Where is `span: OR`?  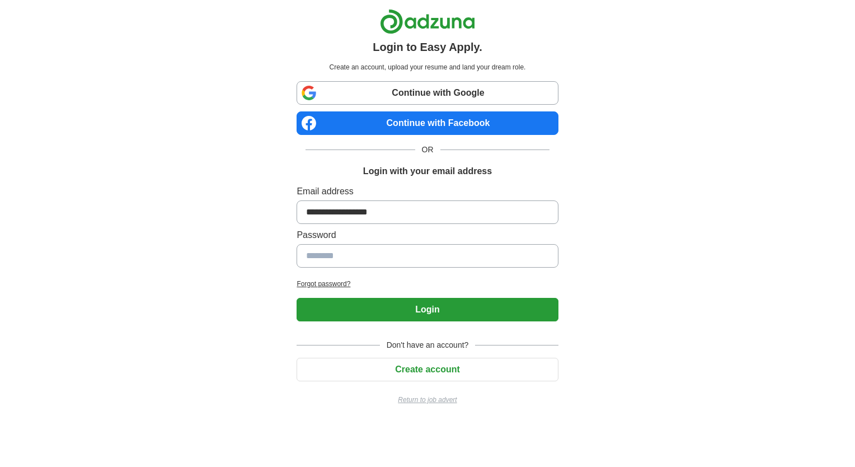 span: OR is located at coordinates (428, 149).